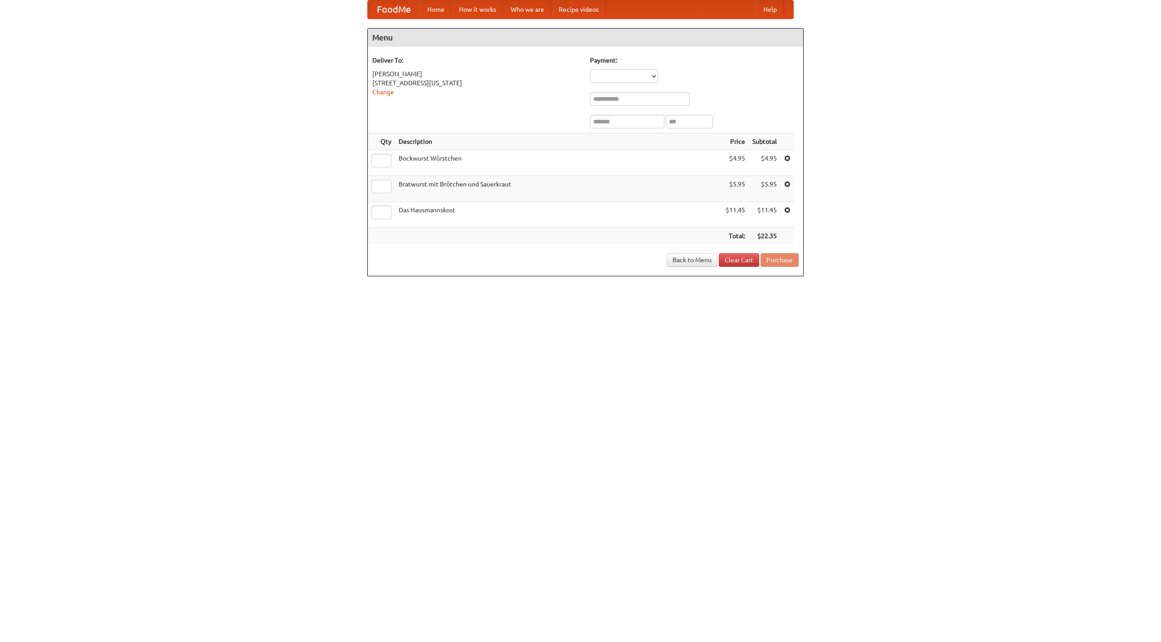  I want to click on h5: Deliver To:, so click(477, 60).